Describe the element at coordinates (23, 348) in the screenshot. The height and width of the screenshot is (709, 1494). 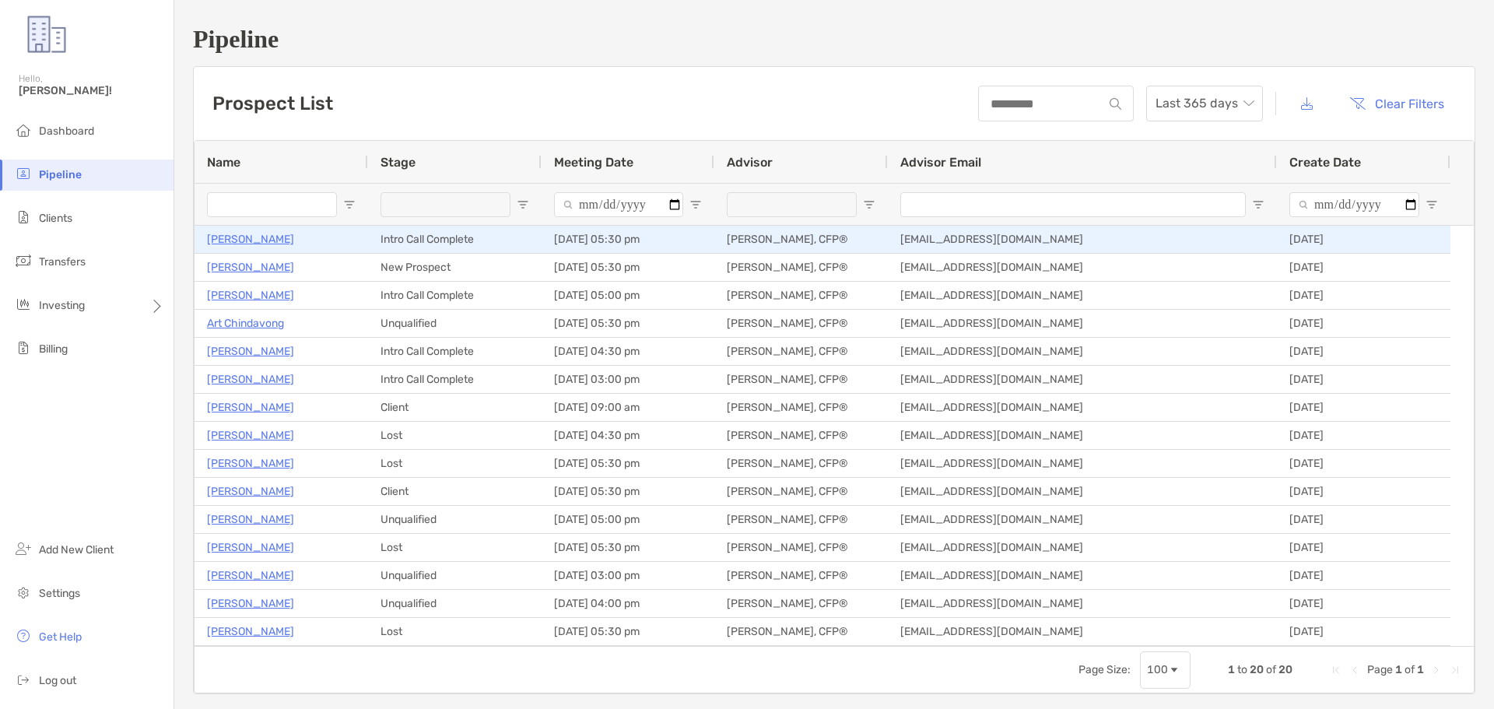
I see `img: billing icon` at that location.